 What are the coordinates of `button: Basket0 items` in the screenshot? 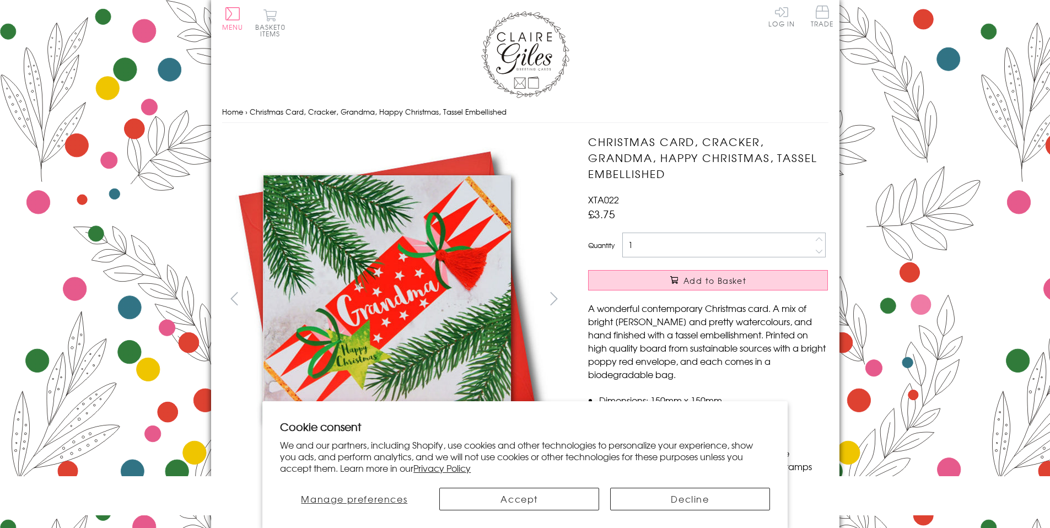 It's located at (270, 23).